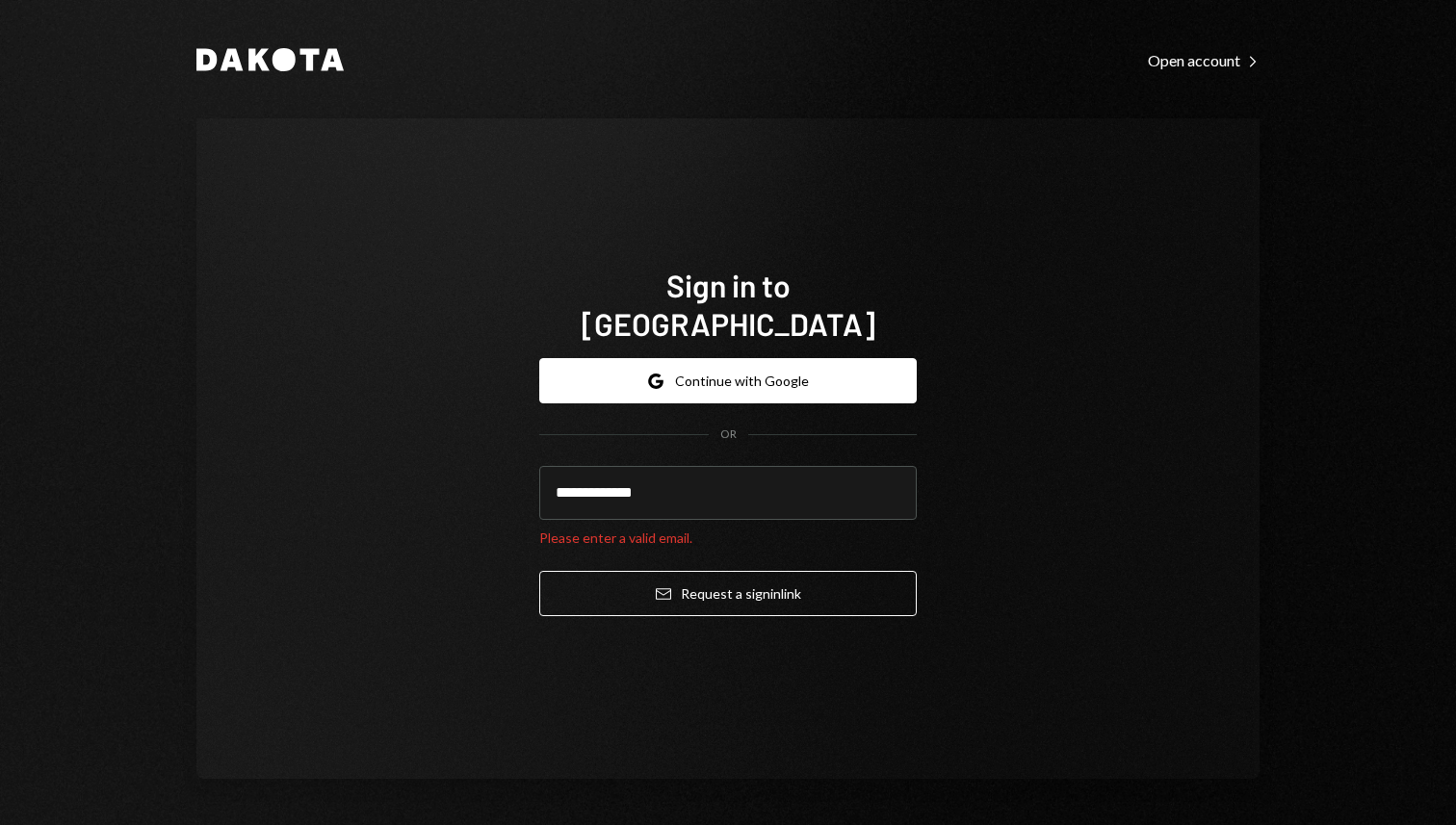 The image size is (1456, 825). What do you see at coordinates (728, 537) in the screenshot?
I see `div: Please enter a valid email.` at bounding box center [728, 537].